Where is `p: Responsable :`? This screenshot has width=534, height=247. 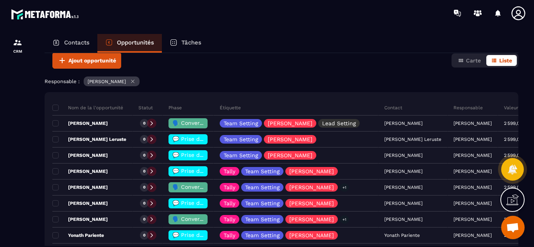
p: Responsable : is located at coordinates (62, 81).